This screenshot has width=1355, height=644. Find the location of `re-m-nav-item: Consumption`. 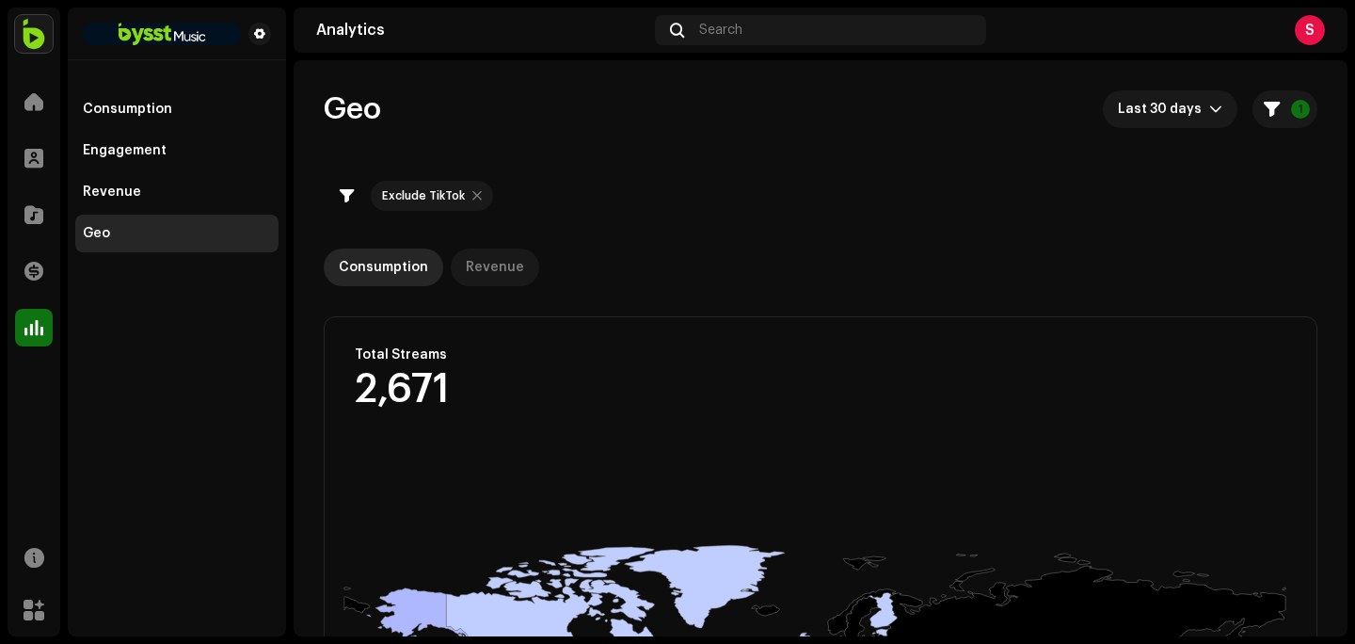

re-m-nav-item: Consumption is located at coordinates (177, 109).